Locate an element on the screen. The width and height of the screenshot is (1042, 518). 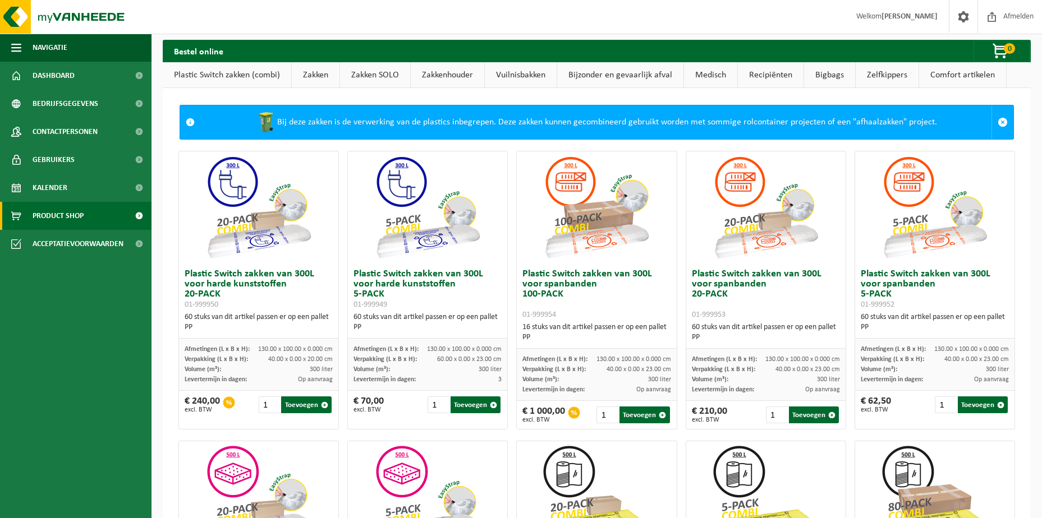
a: Bijzonder en gevaarlijk afval is located at coordinates (620, 75).